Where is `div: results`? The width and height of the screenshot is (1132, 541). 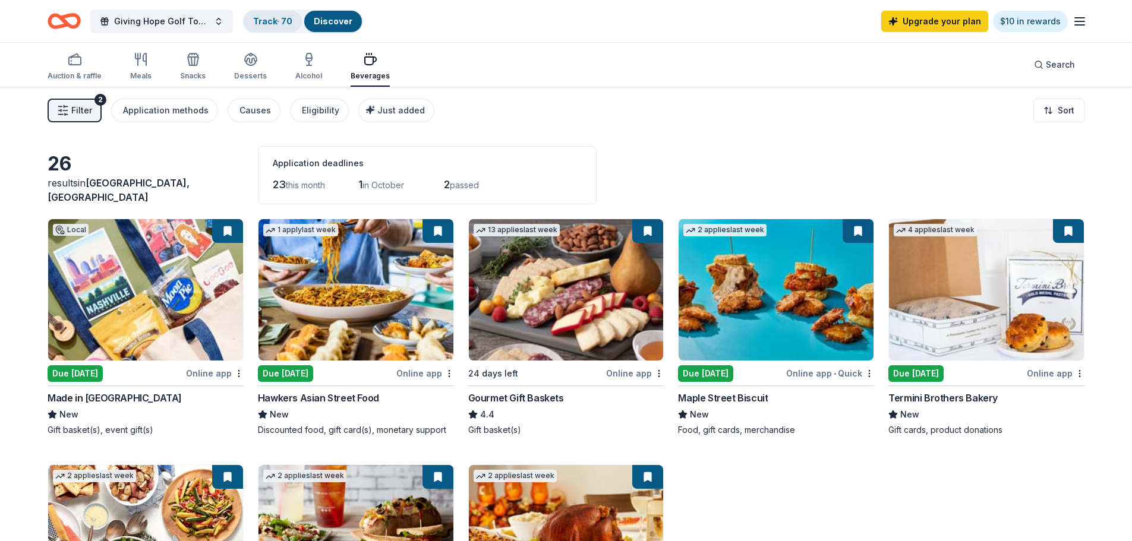 div: results is located at coordinates (146, 190).